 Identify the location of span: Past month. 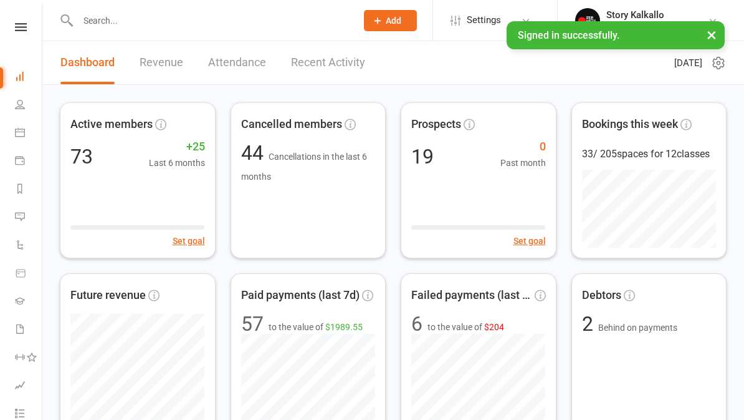
(523, 163).